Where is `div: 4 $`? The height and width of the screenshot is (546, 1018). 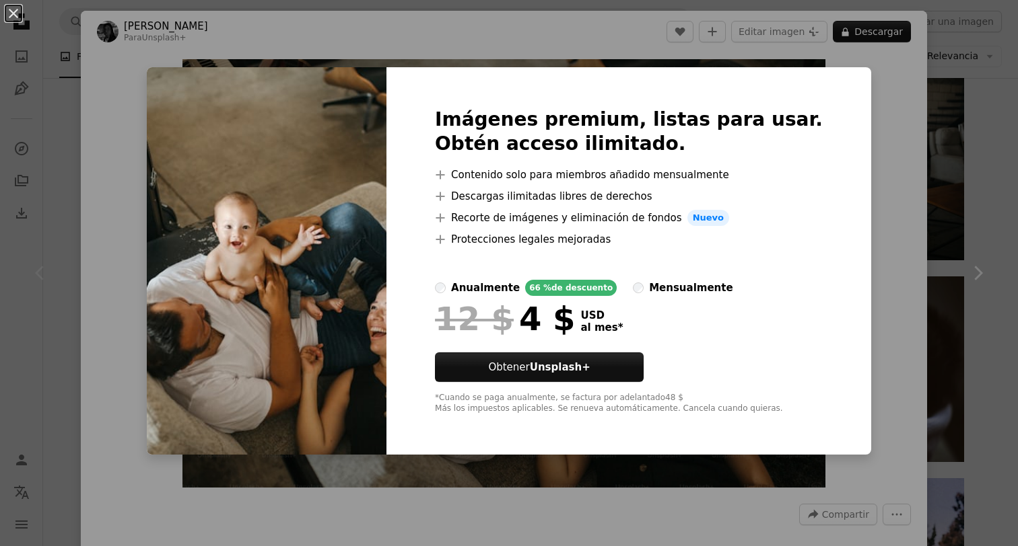 div: 4 $ is located at coordinates (505, 319).